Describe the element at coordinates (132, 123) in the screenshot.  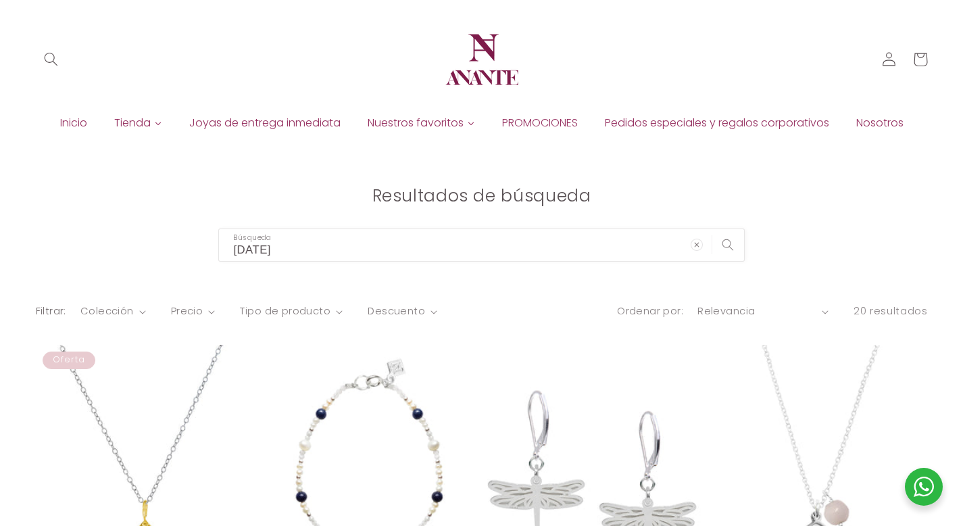
I see `span: Tienda` at that location.